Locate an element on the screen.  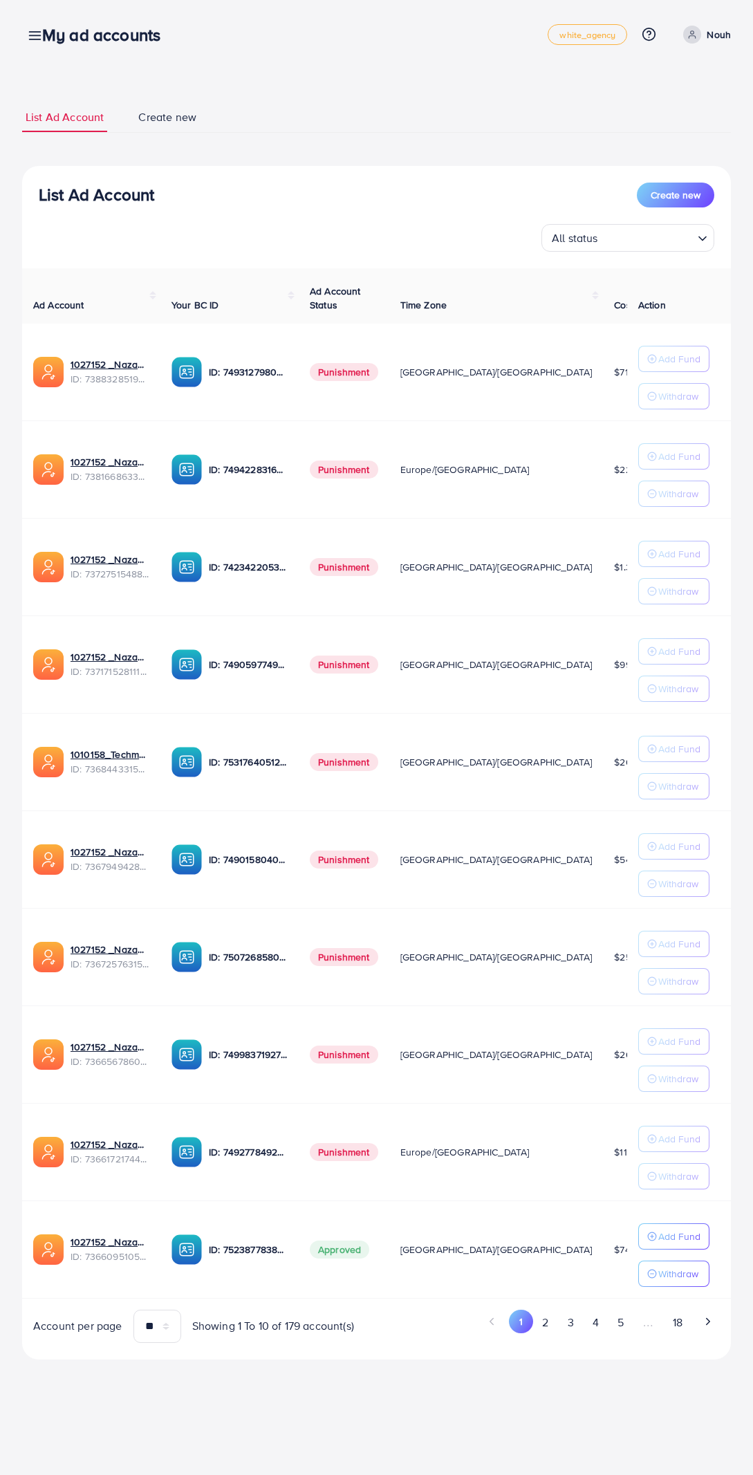
p: Nouh is located at coordinates (718, 35).